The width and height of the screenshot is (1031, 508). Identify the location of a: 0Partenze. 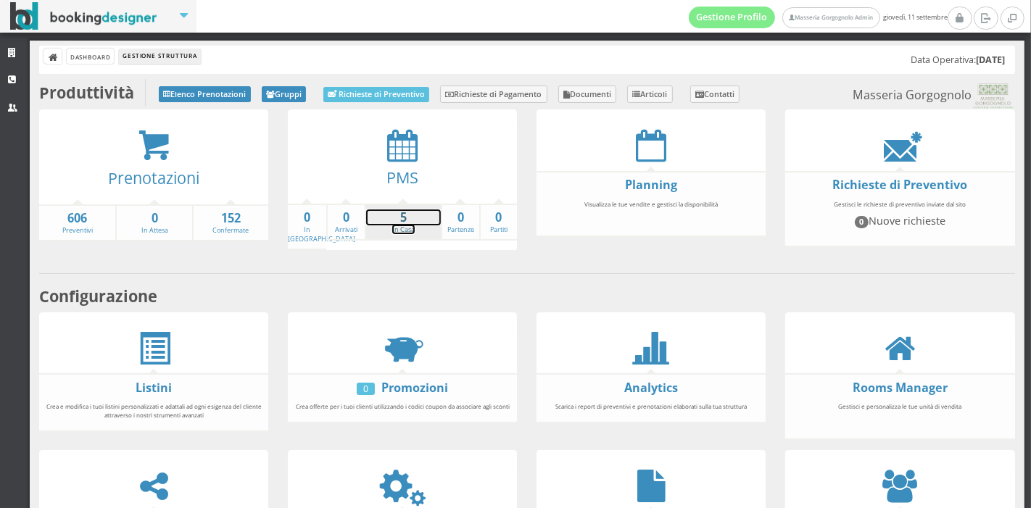
(461, 222).